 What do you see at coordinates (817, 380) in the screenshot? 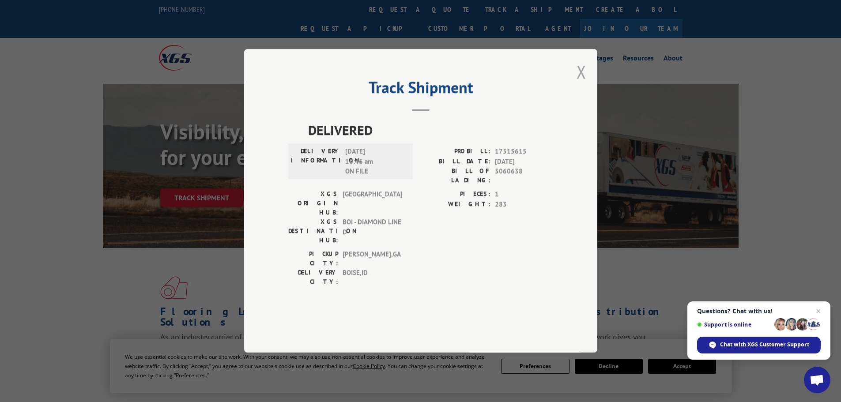
I see `a: Open chat` at bounding box center [817, 380].